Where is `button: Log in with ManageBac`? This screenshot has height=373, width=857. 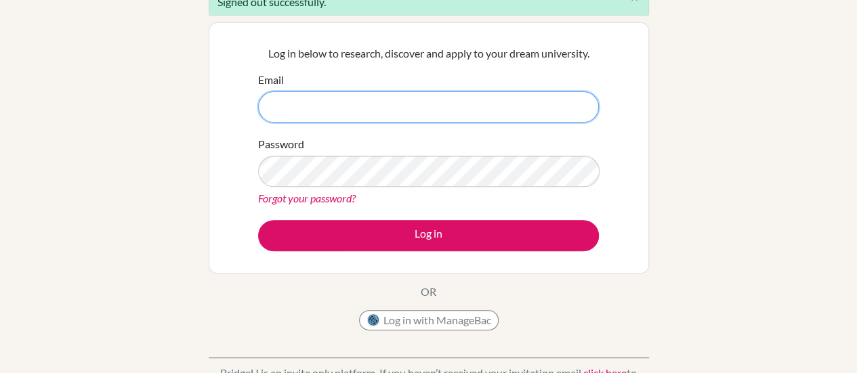
button: Log in with ManageBac is located at coordinates (429, 320).